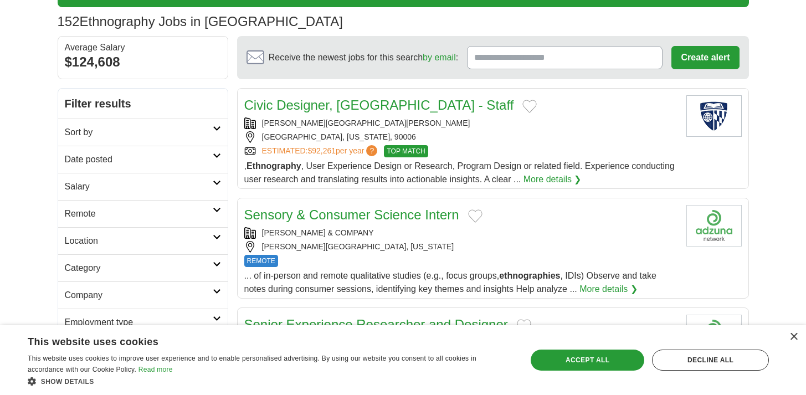  Describe the element at coordinates (352, 214) in the screenshot. I see `a: Sensory & Consumer Science Intern` at that location.